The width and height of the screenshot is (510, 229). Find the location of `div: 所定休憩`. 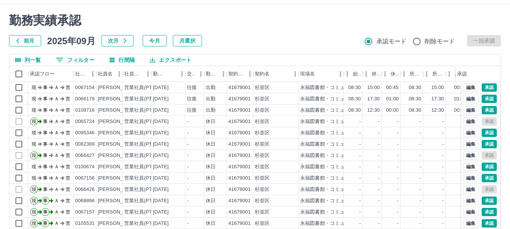

div: 所定休憩 is located at coordinates (461, 74).